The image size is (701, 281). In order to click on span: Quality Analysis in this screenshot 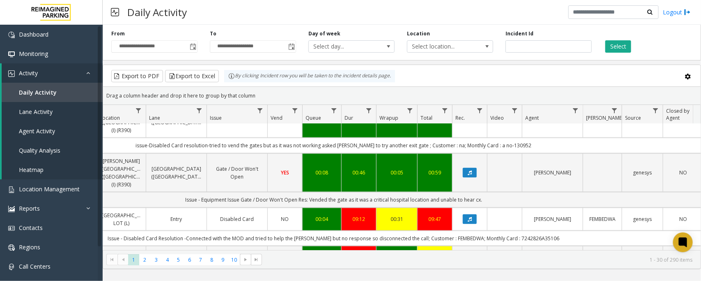, I will do `click(39, 150)`.